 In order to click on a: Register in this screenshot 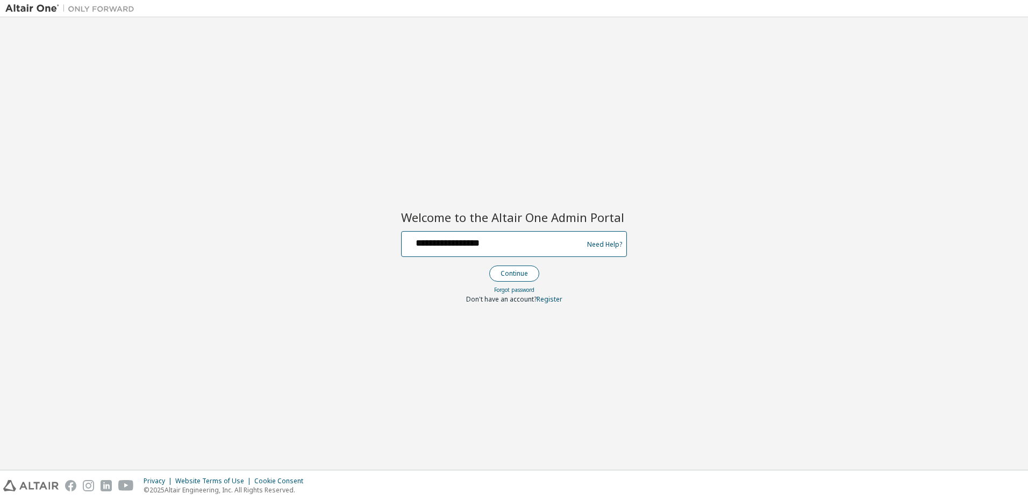, I will do `click(549, 299)`.